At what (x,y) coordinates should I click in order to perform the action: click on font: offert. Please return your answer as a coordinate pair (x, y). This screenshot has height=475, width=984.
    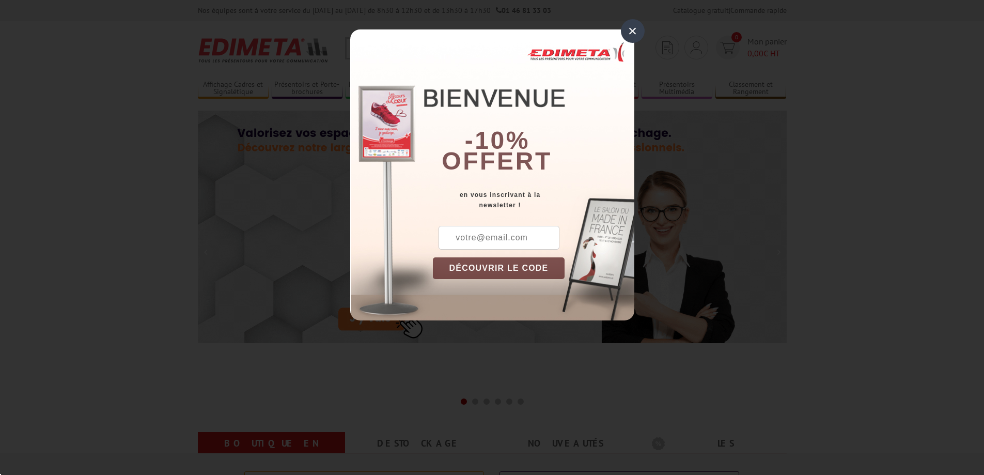
    Looking at the image, I should click on (497, 161).